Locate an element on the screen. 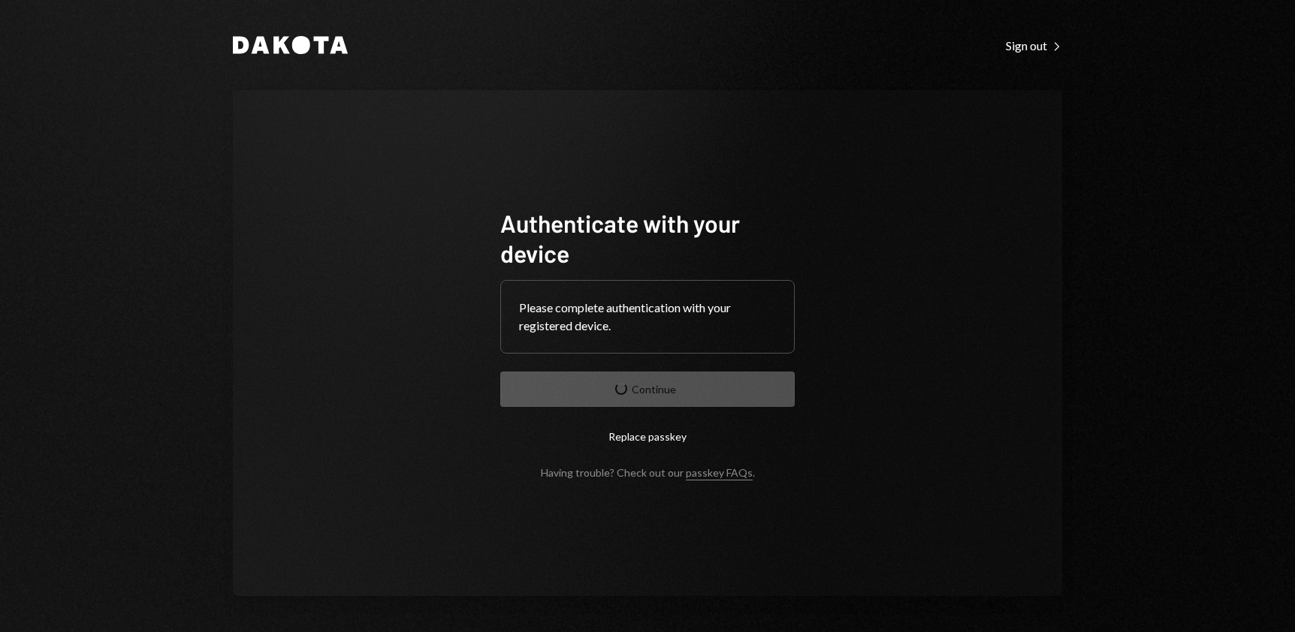 The height and width of the screenshot is (632, 1295). div: Sign out is located at coordinates (1033, 46).